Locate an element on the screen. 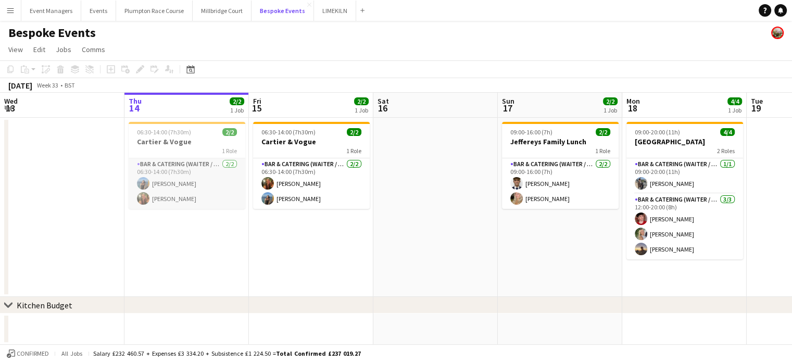 The height and width of the screenshot is (362, 792). span: Mon is located at coordinates (633, 101).